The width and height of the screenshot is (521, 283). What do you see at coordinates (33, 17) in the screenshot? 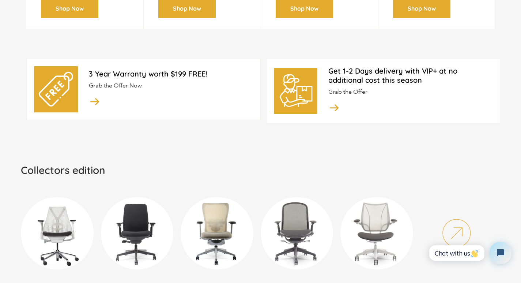
I see `button: Chat with us👋` at bounding box center [33, 17].